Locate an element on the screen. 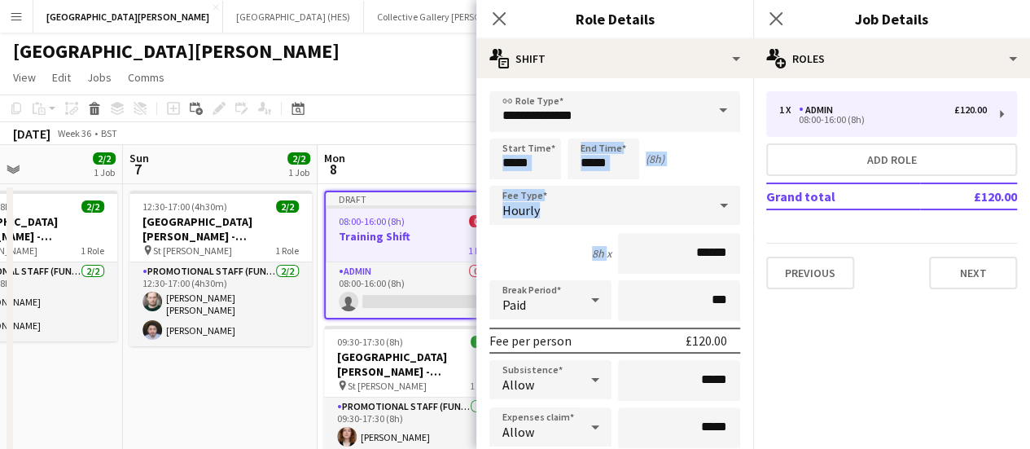 This screenshot has width=1030, height=449. span: Paid is located at coordinates (514, 305).